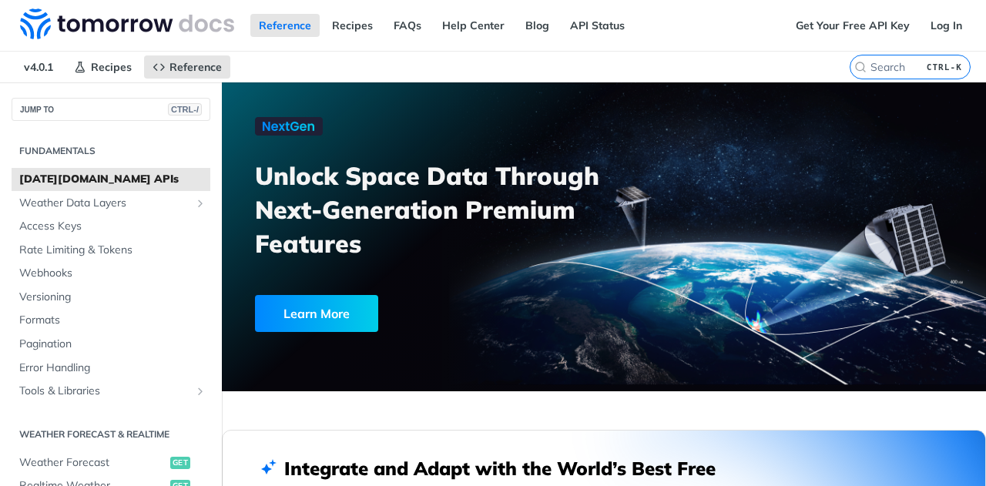  I want to click on span: get, so click(180, 463).